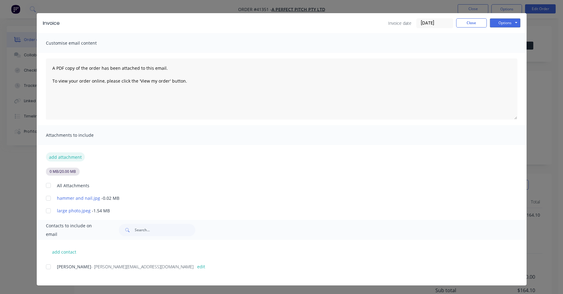 This screenshot has width=563, height=294. I want to click on span: - 0.02 MB, so click(110, 198).